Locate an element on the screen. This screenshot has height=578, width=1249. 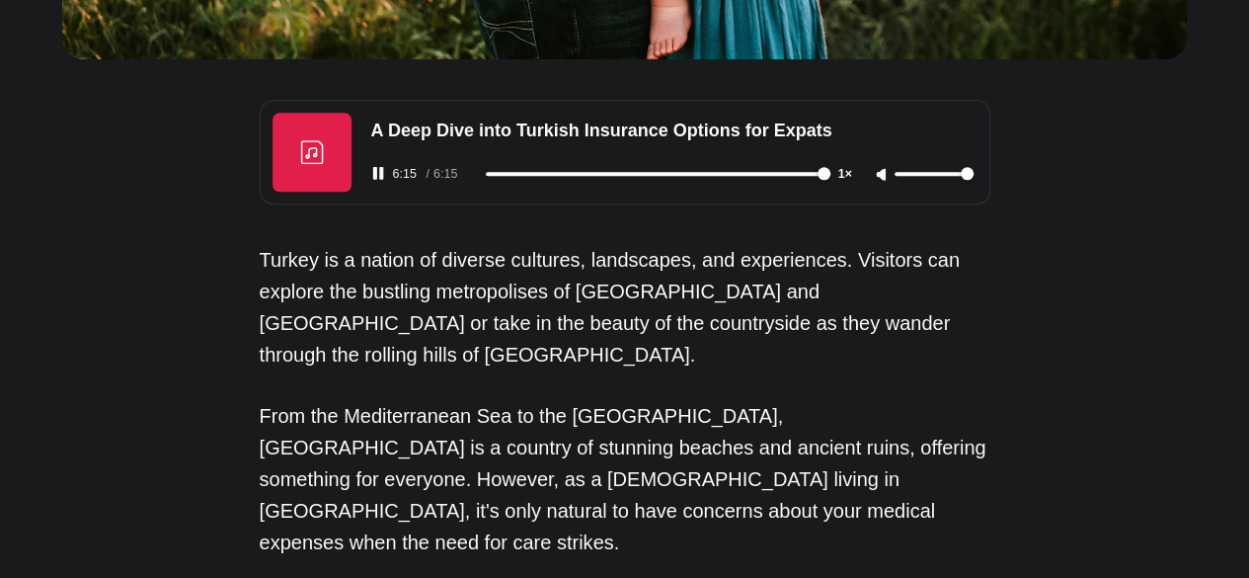
button: Pause audio is located at coordinates (380, 173).